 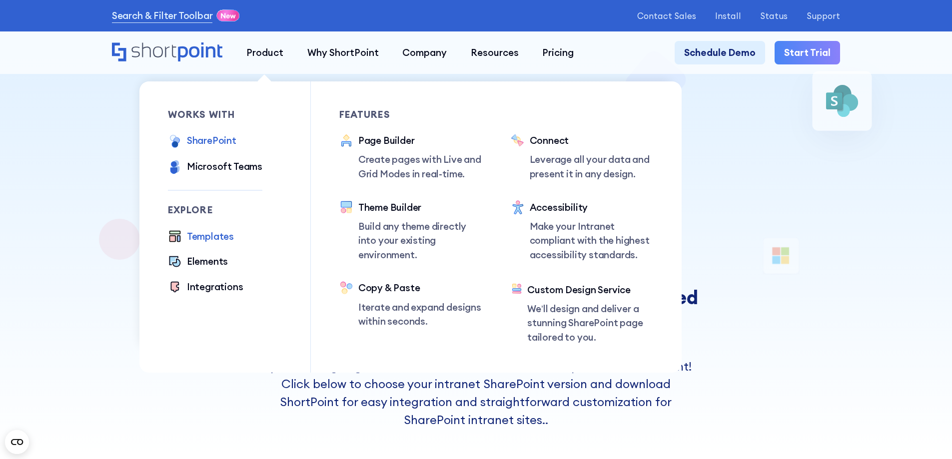 I want to click on a: Page BuilderCreate pages with Live and Grid Modes in real-time., so click(x=411, y=157).